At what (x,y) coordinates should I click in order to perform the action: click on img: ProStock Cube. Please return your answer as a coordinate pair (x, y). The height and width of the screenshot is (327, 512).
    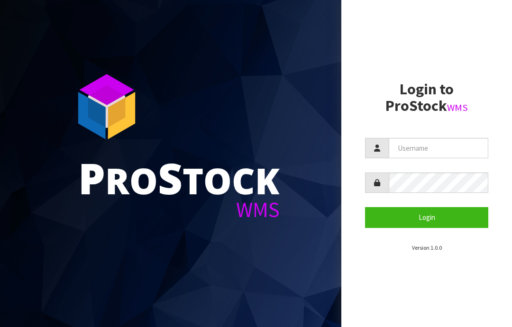
    Looking at the image, I should click on (107, 107).